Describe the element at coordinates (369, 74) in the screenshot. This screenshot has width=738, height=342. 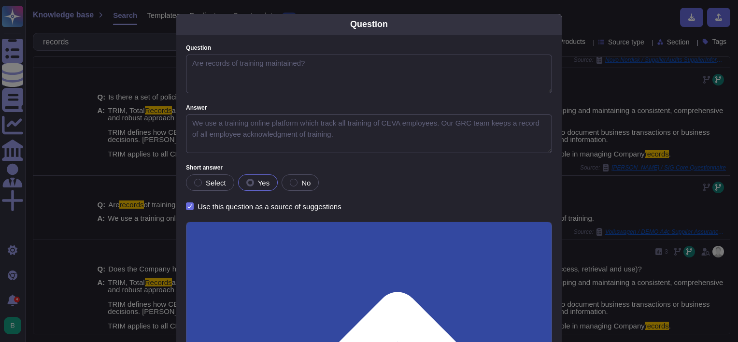
I see `textarea: Are records of training maintained?` at that location.